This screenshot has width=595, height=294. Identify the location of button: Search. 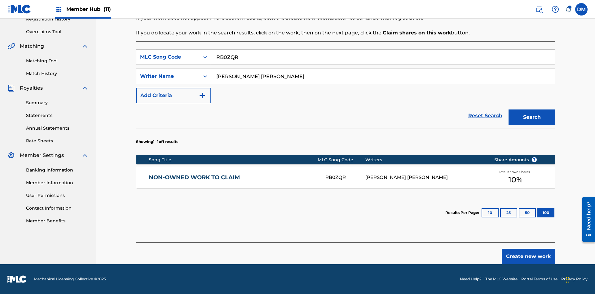
(532, 117).